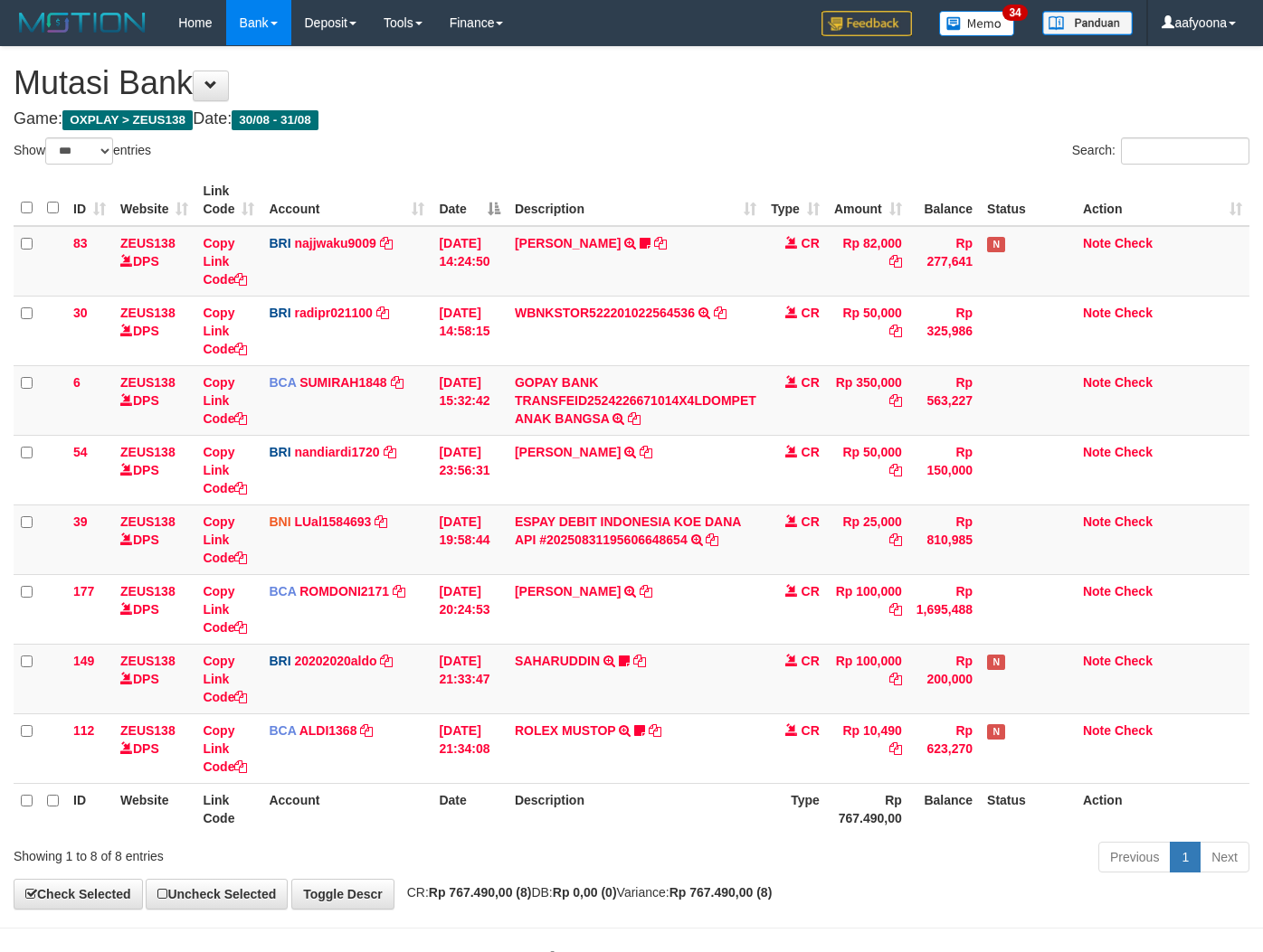 Image resolution: width=1263 pixels, height=952 pixels. I want to click on a: SAHARUDDIN, so click(557, 661).